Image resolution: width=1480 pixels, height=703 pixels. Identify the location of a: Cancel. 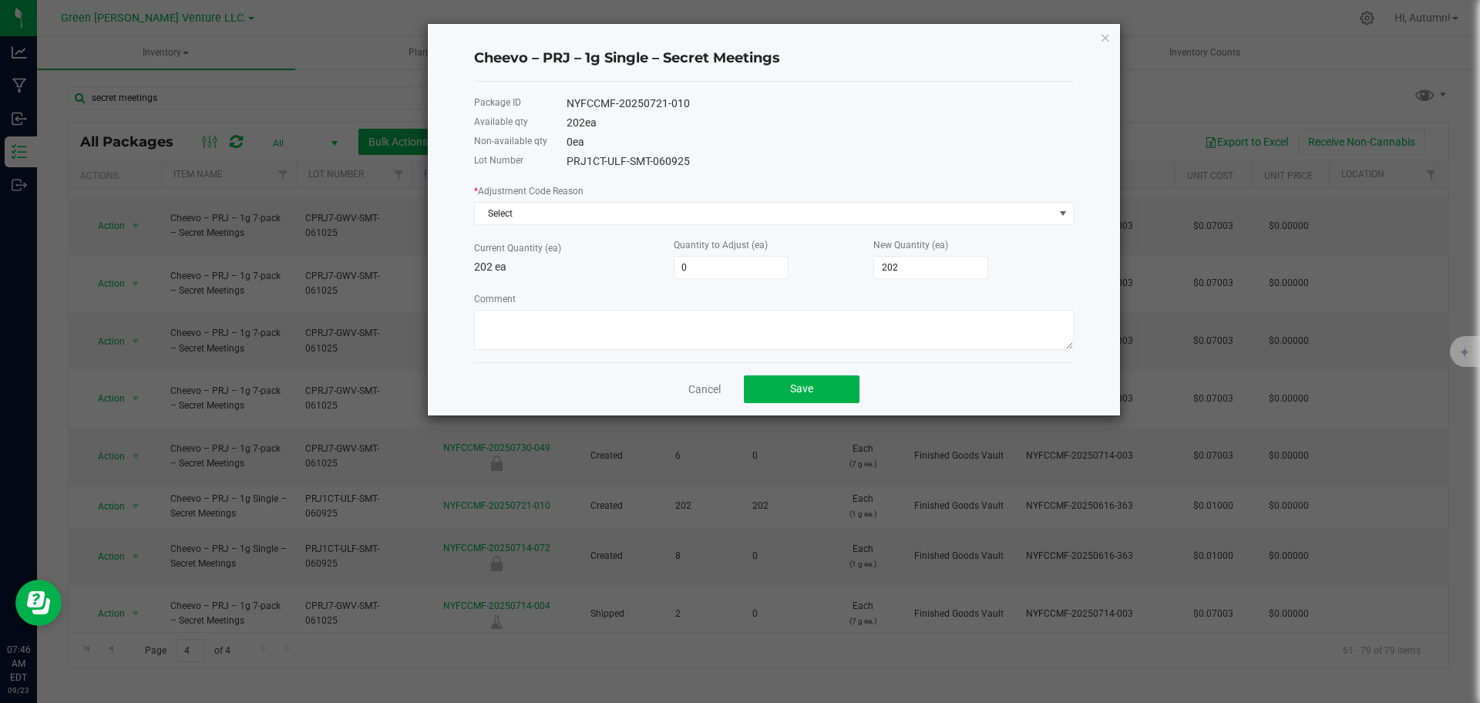
(705, 389).